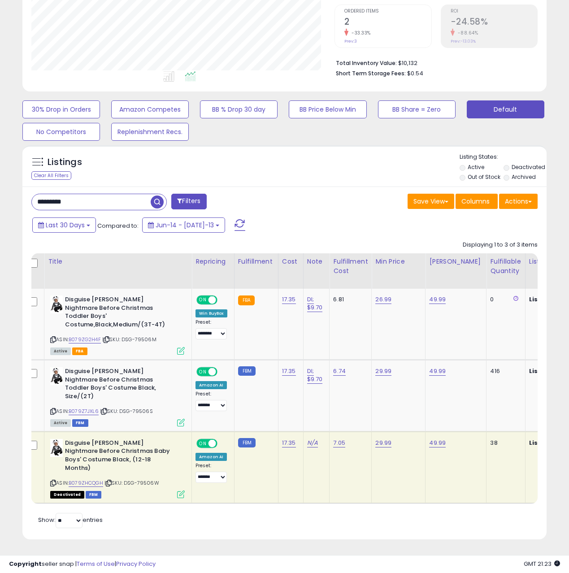 The image size is (569, 573). Describe the element at coordinates (129, 339) in the screenshot. I see `span: | SKU: DSG-79506M` at that location.